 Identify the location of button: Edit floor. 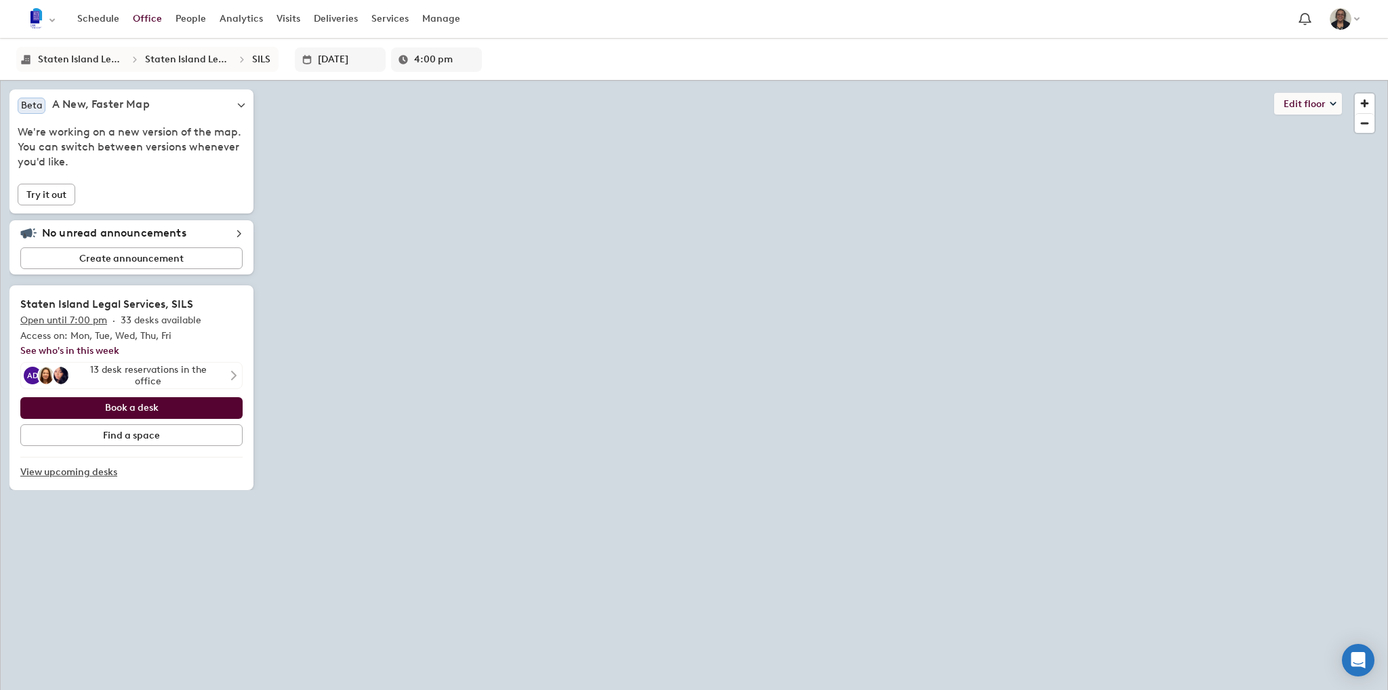
(1308, 104).